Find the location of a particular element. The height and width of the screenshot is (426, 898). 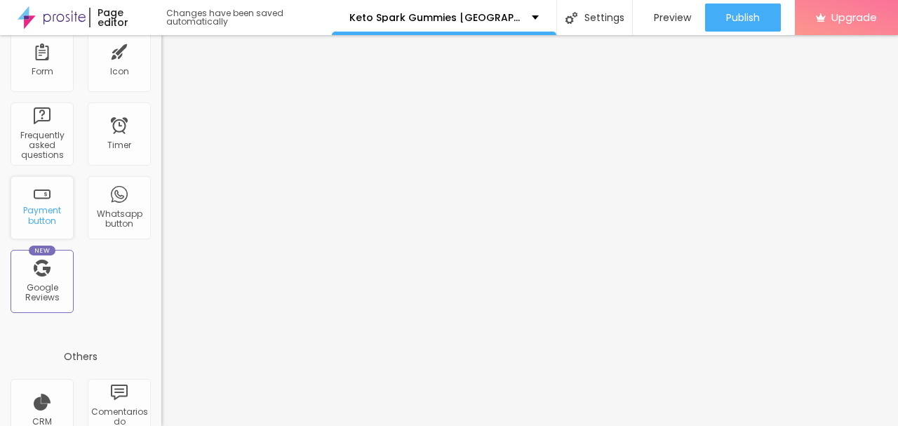

div: Form is located at coordinates (42, 72).